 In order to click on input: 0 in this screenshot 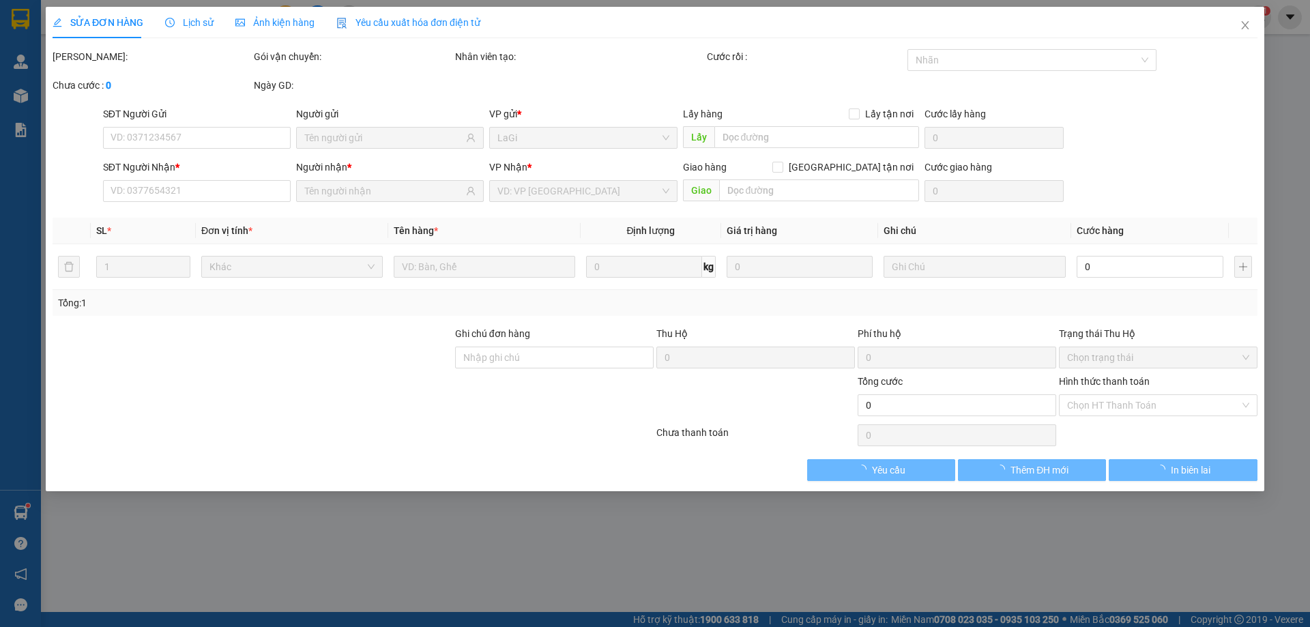, I will do `click(800, 267)`.